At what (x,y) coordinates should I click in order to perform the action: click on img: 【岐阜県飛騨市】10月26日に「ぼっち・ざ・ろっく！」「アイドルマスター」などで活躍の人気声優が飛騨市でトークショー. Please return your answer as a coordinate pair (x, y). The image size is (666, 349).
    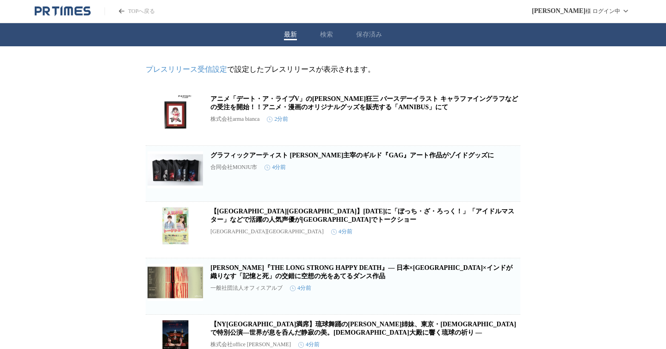
    Looking at the image, I should click on (175, 226).